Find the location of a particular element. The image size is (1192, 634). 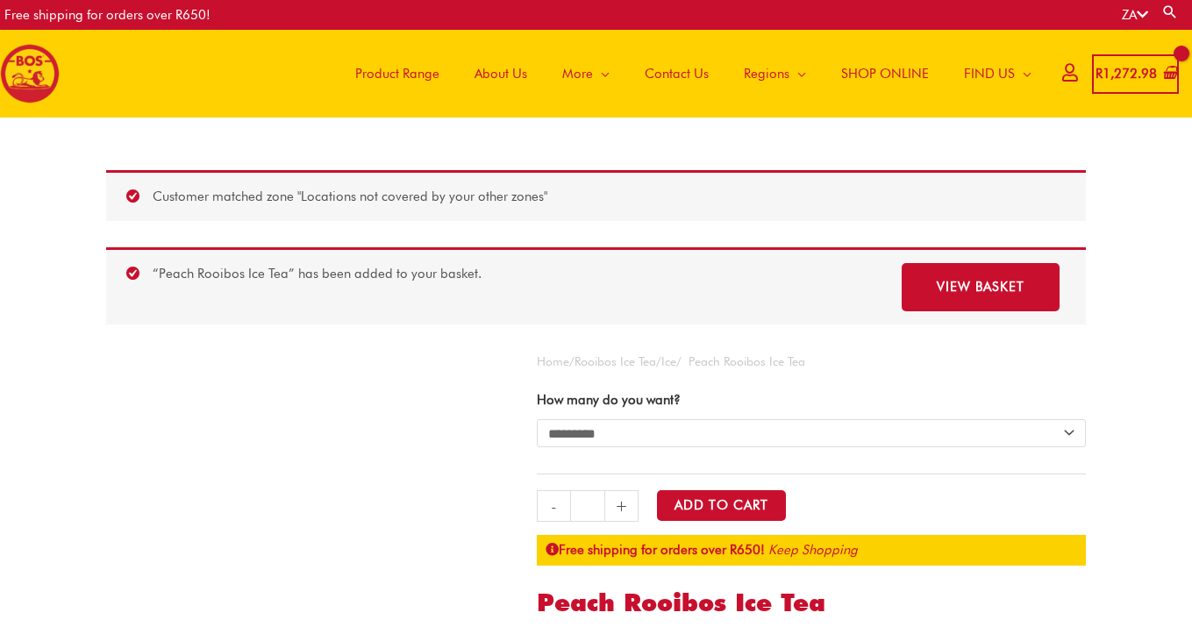

span: FIND US is located at coordinates (989, 74).